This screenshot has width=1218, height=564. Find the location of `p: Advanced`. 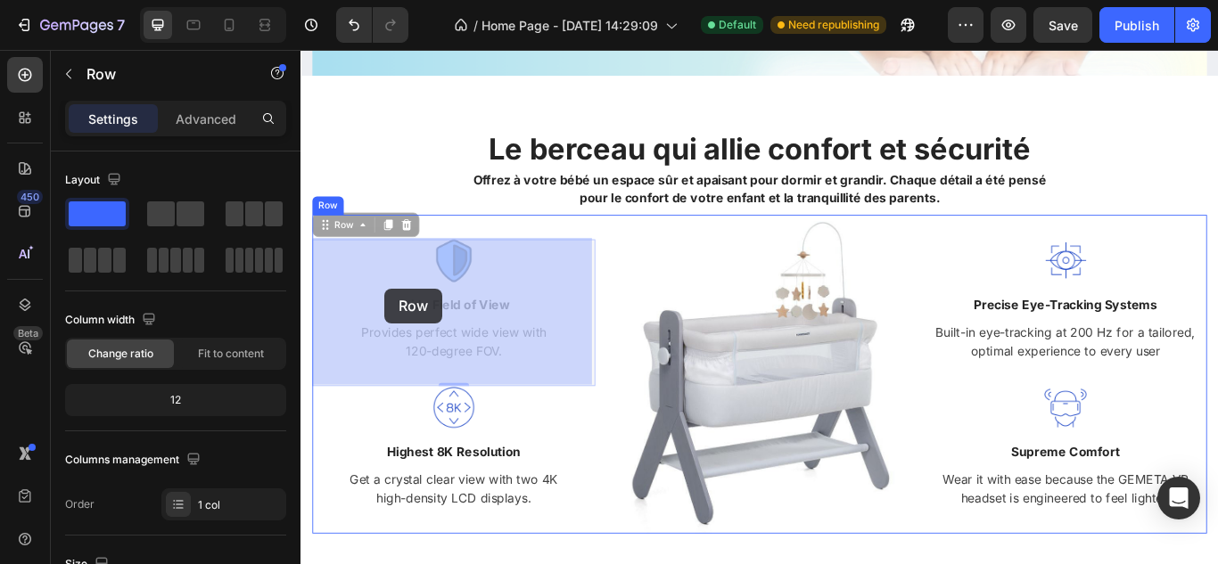

p: Advanced is located at coordinates (206, 119).